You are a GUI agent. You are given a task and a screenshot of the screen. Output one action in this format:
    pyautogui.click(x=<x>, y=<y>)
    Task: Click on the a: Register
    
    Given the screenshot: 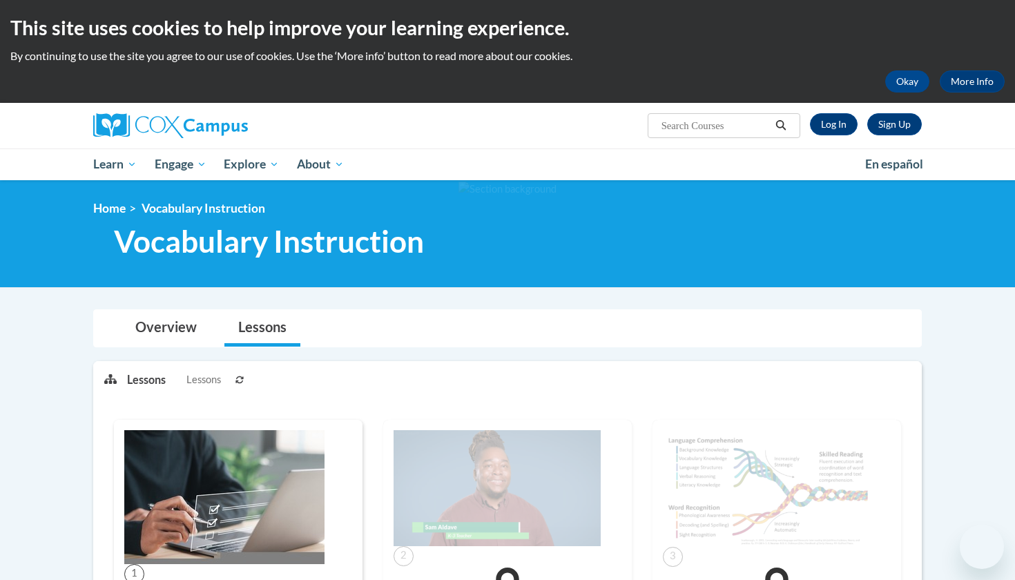 What is the action you would take?
    pyautogui.click(x=895, y=124)
    